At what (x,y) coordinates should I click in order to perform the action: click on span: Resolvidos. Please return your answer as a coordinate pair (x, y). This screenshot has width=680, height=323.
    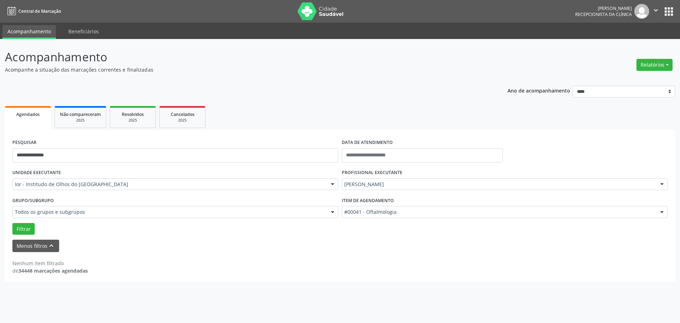
    Looking at the image, I should click on (133, 114).